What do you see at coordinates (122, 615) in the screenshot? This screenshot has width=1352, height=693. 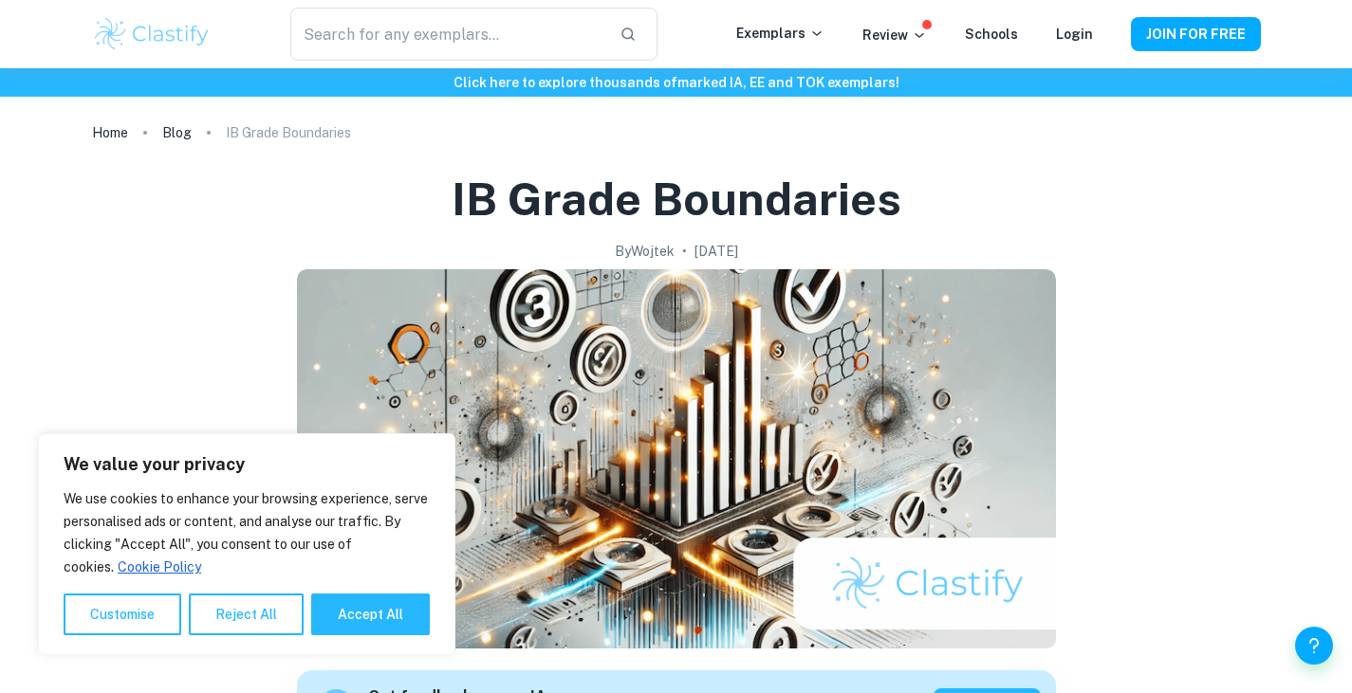 I see `button: Customise` at bounding box center [122, 615].